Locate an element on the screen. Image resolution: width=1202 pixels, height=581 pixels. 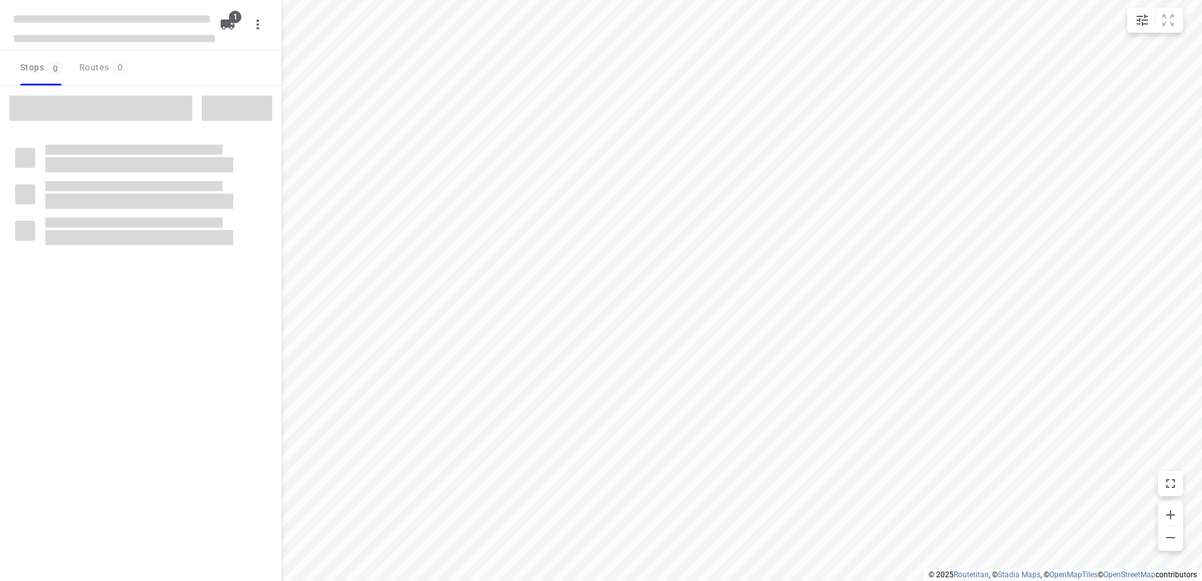
a: OpenMapTiles is located at coordinates (1073, 575).